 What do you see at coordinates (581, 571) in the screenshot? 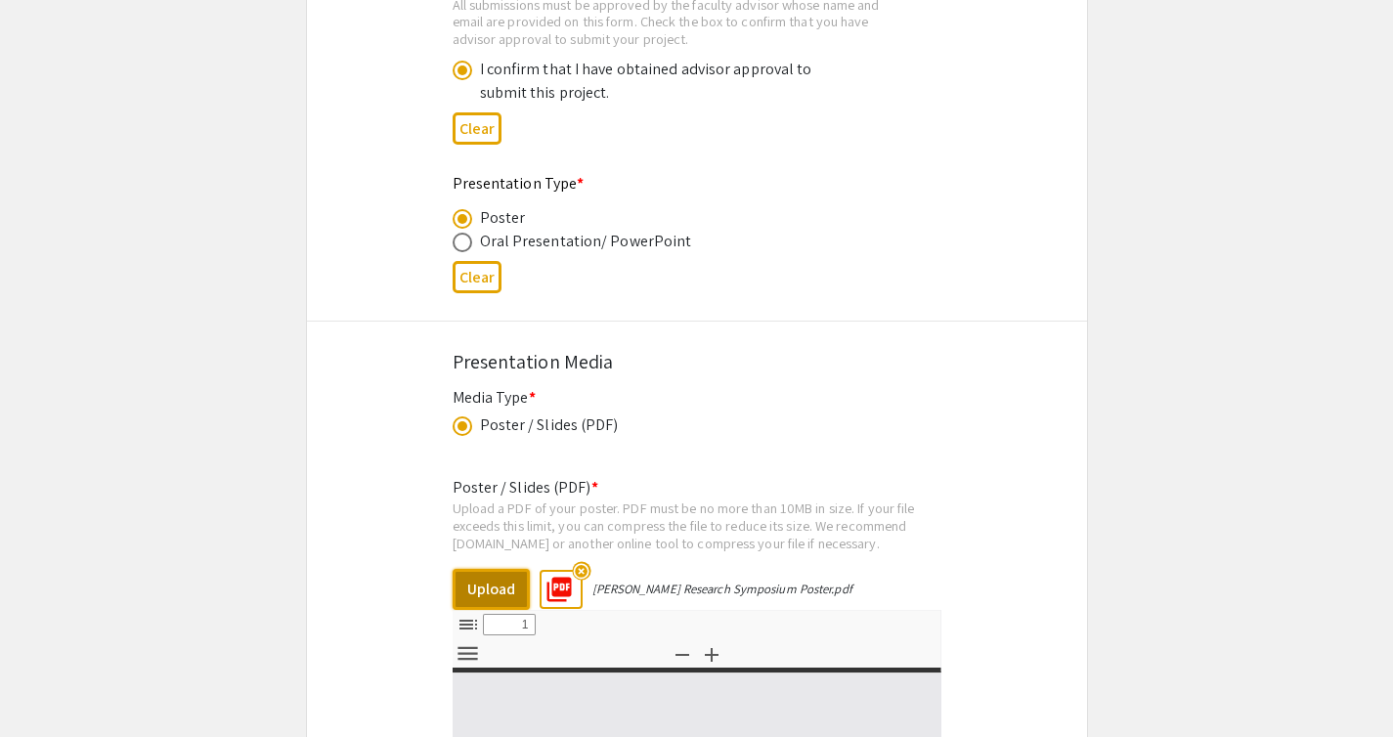
I see `mat-icon: highlight_off` at bounding box center [581, 571].